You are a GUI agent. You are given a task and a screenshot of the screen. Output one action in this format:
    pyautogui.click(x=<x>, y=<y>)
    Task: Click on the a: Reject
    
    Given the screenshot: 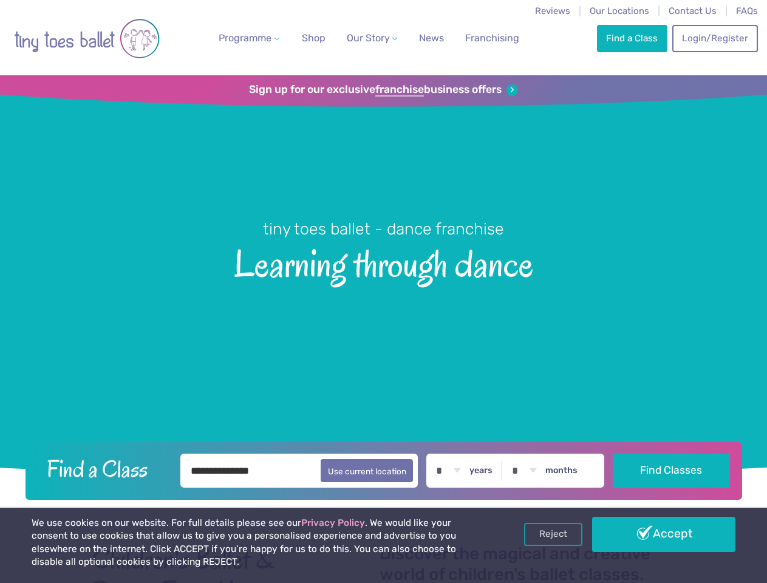 What is the action you would take?
    pyautogui.click(x=553, y=534)
    